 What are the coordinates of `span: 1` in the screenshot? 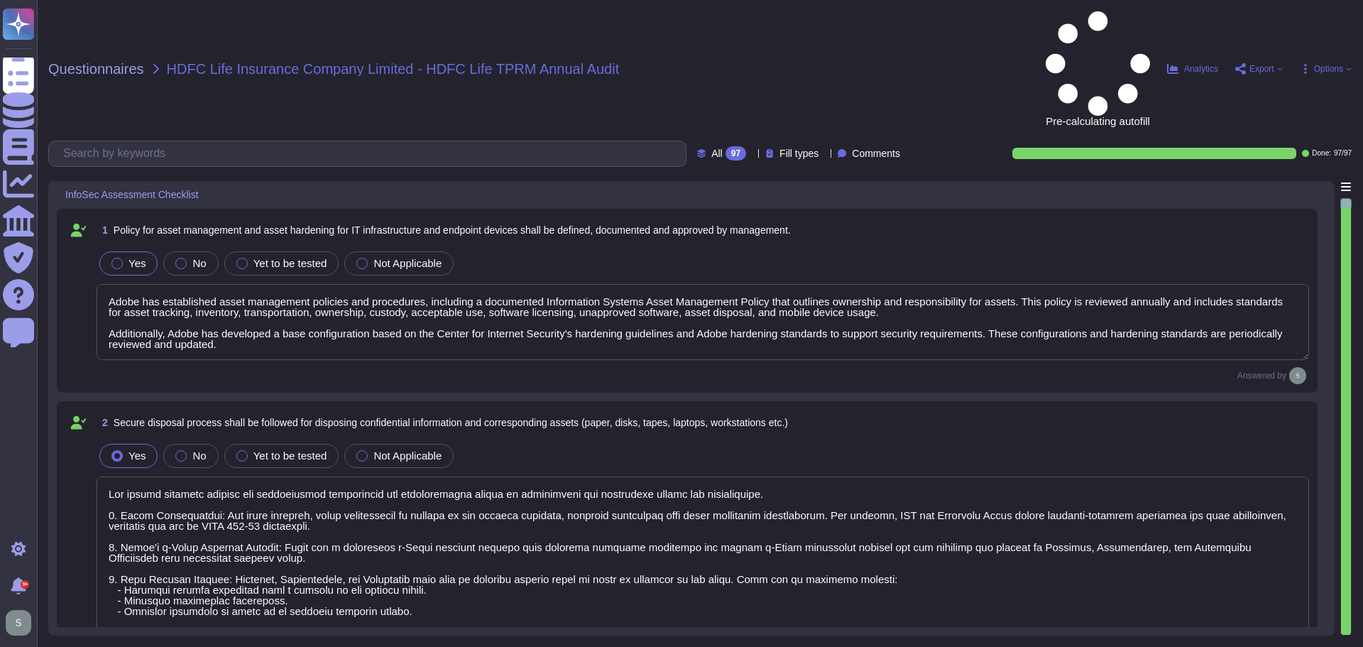 It's located at (102, 230).